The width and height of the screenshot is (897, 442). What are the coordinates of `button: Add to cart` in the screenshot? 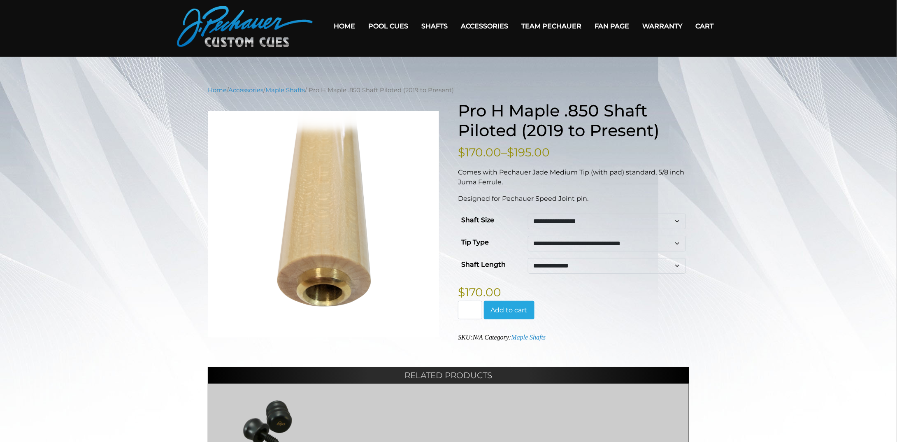 It's located at (509, 310).